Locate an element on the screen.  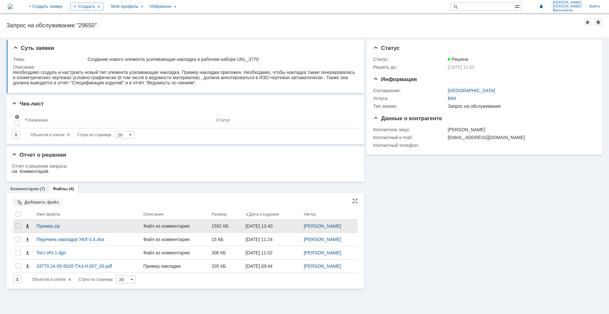
div: 205 КБ is located at coordinates (226, 266).